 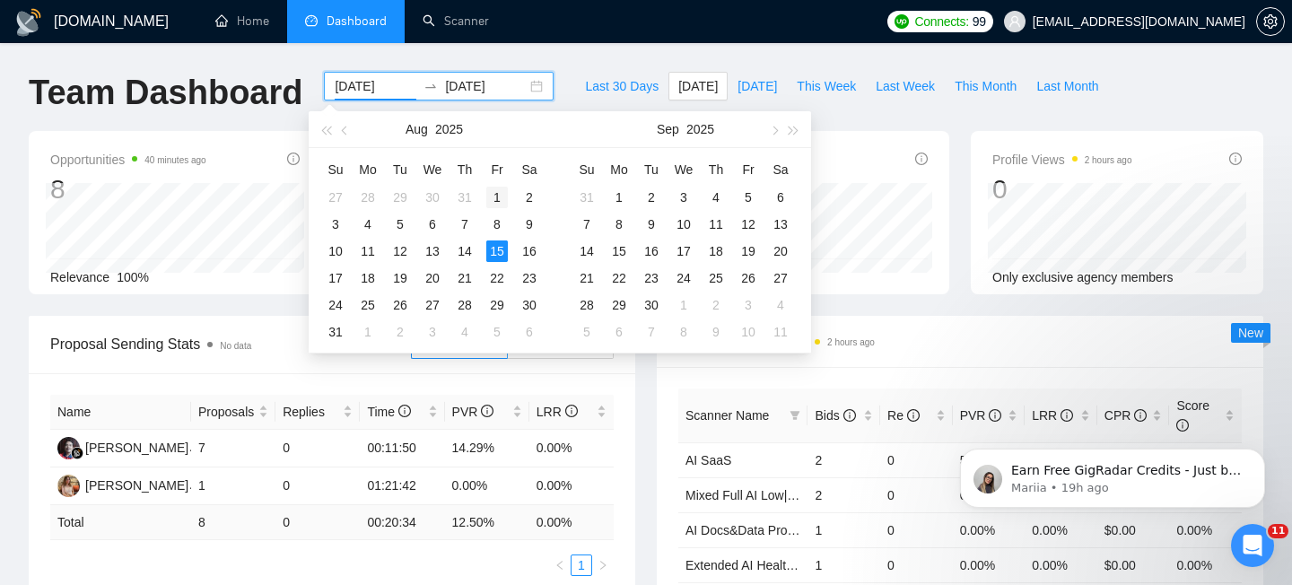 What do you see at coordinates (780, 305) in the screenshot?
I see `td: 2025-10-04` at bounding box center [780, 305].